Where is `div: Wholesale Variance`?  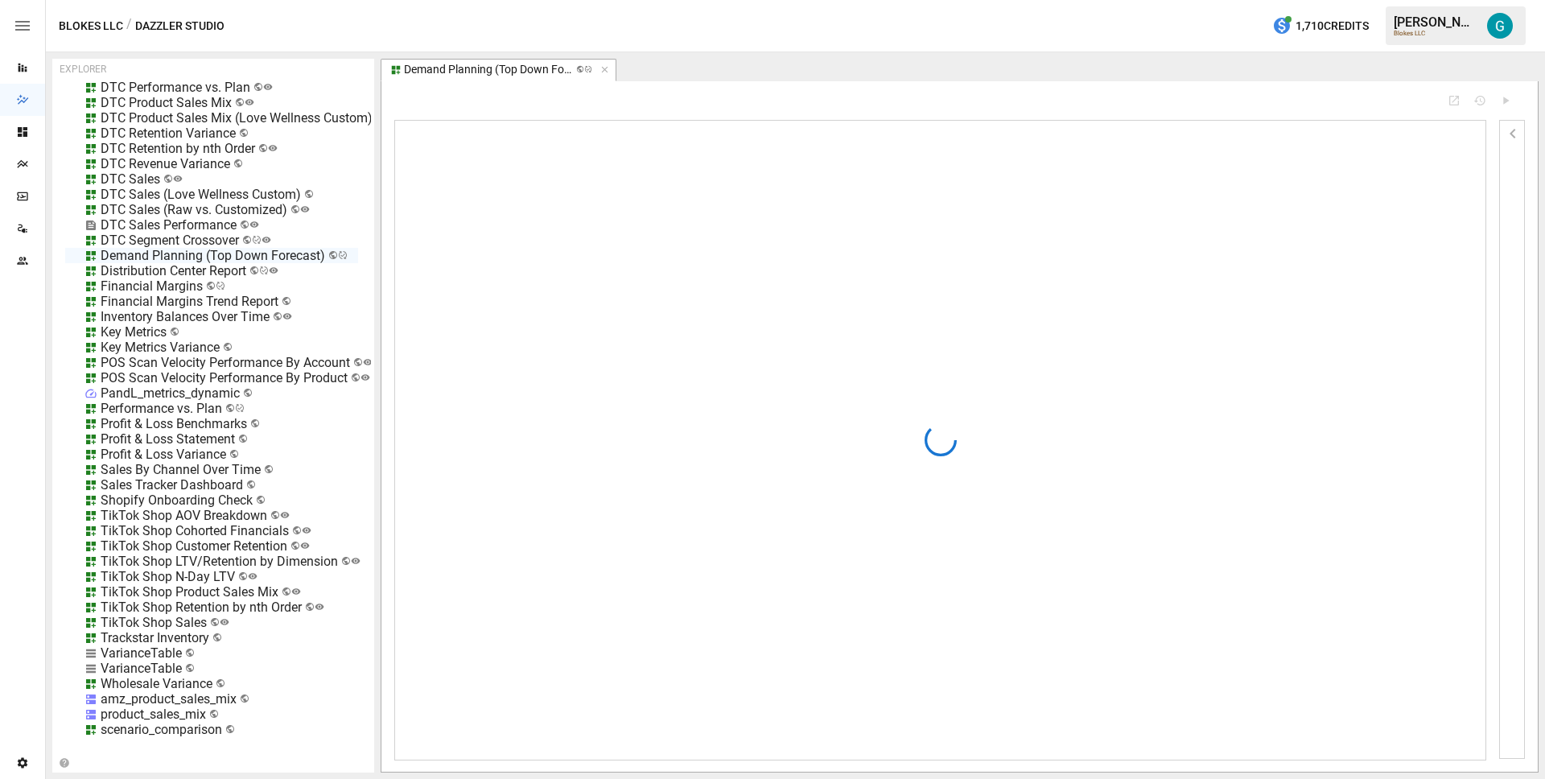
div: Wholesale Variance is located at coordinates (156, 683).